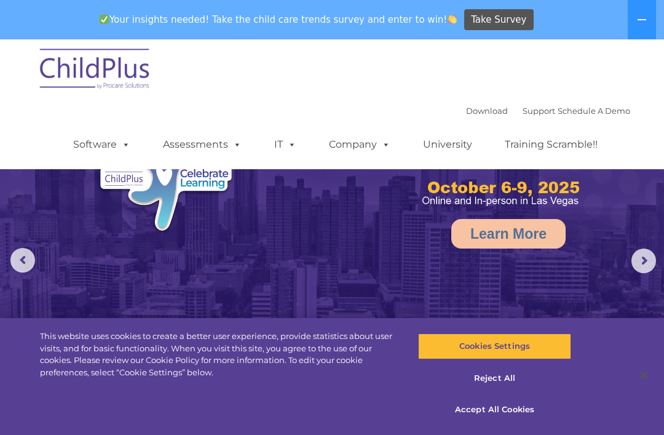 The width and height of the screenshot is (664, 435). What do you see at coordinates (499, 20) in the screenshot?
I see `span: Take Survey` at bounding box center [499, 20].